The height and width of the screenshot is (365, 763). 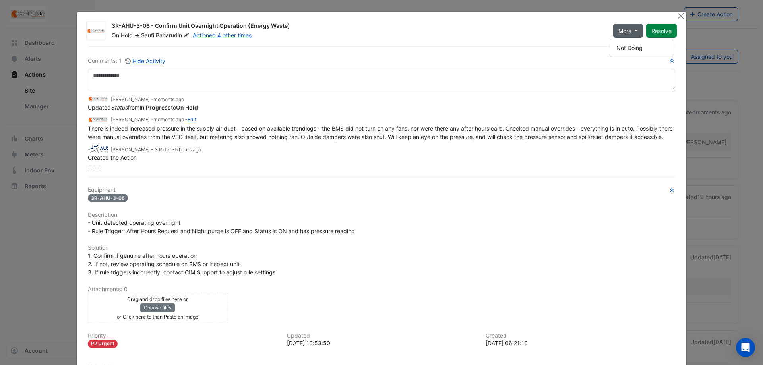 I want to click on span: Baharudin, so click(x=173, y=35).